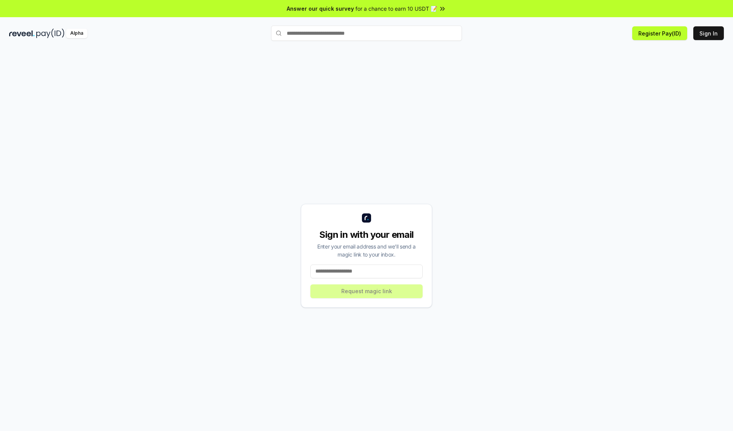 The image size is (733, 431). Describe the element at coordinates (367, 251) in the screenshot. I see `div: Enter your email address and we’ll send a magic link to your inbox.` at that location.